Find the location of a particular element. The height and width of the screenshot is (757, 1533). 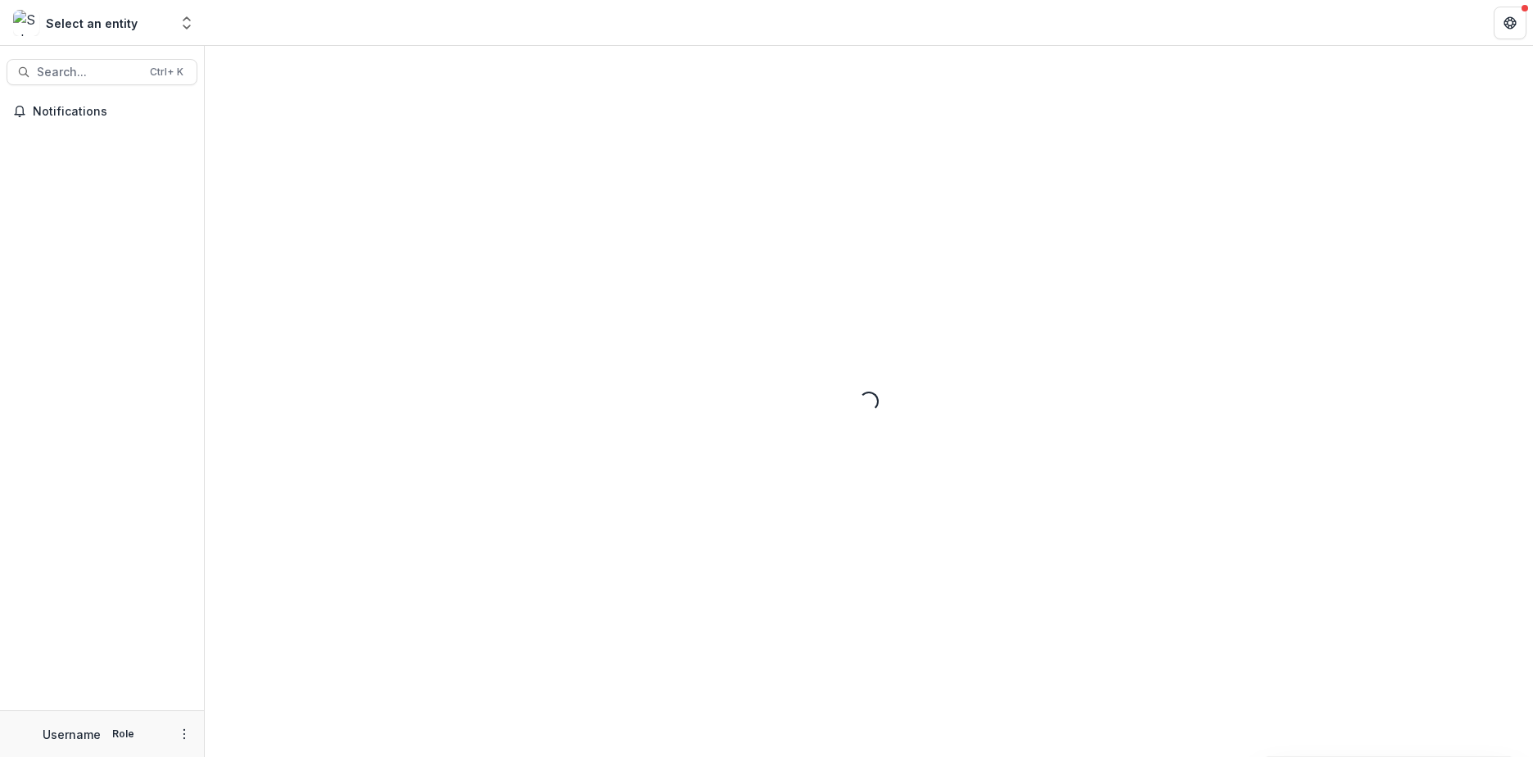

span: Notifications is located at coordinates (111, 111).